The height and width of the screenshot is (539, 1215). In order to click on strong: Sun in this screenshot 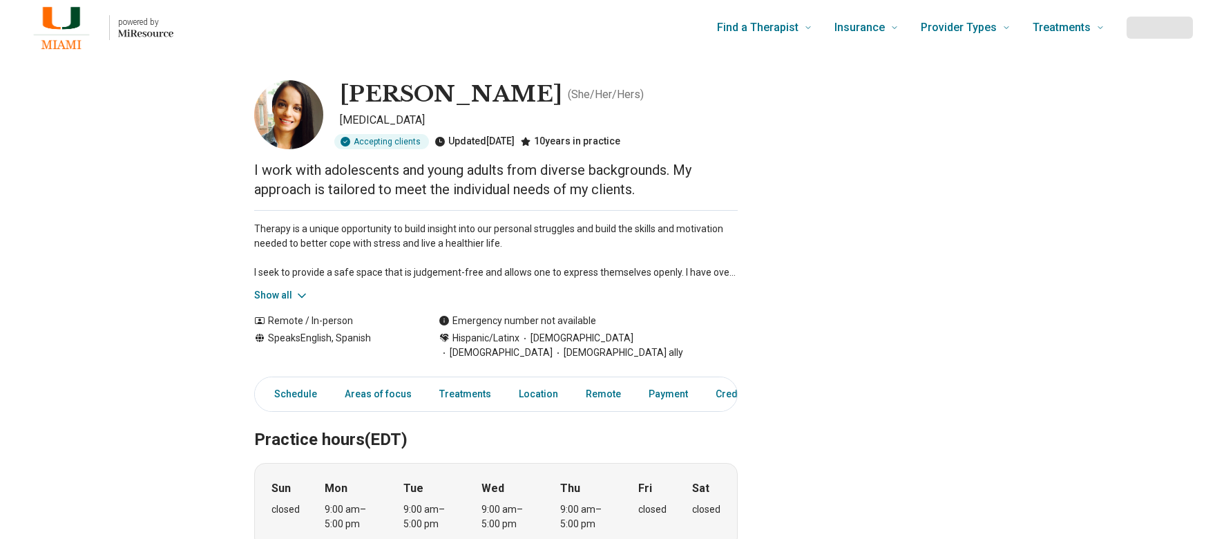, I will do `click(281, 488)`.